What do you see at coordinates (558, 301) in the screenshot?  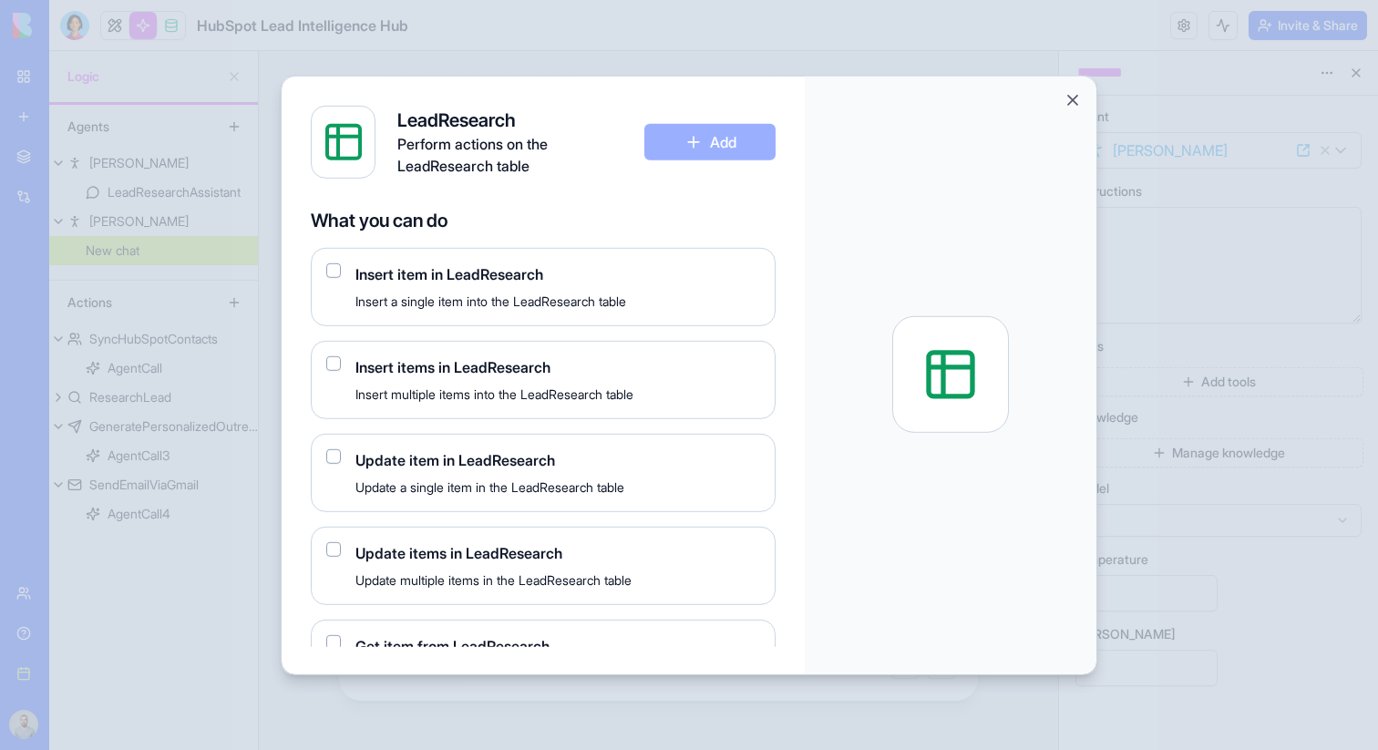 I see `span: Insert a single item into the LeadResearch table` at bounding box center [558, 301].